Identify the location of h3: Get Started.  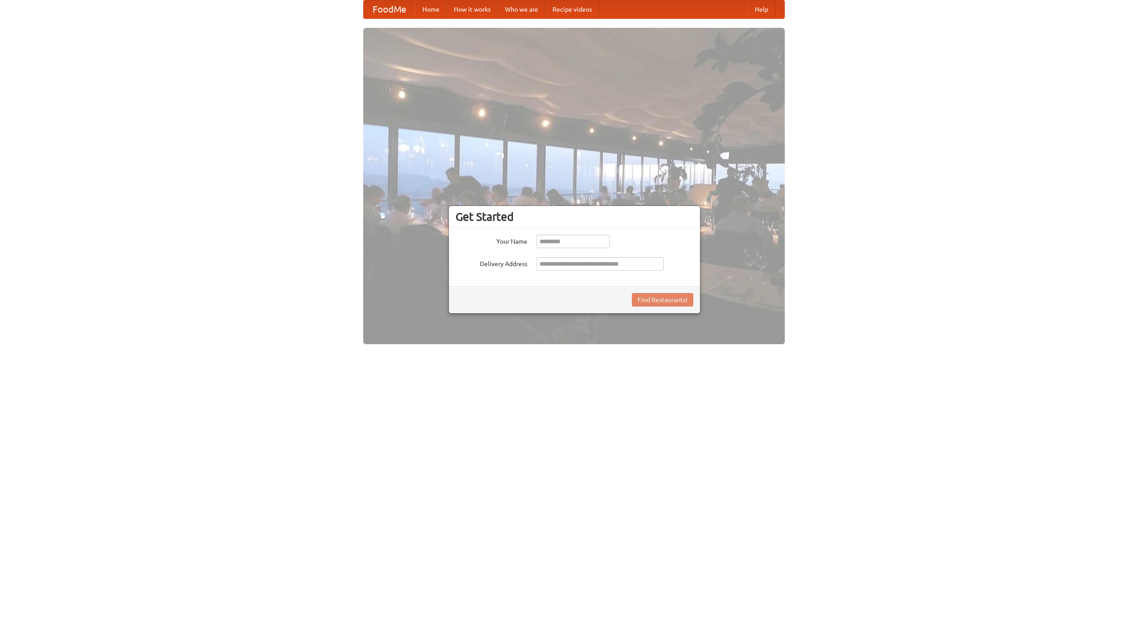
(574, 217).